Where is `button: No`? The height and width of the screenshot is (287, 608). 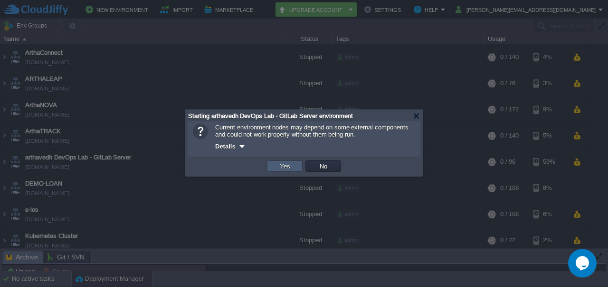
button: No is located at coordinates (324, 166).